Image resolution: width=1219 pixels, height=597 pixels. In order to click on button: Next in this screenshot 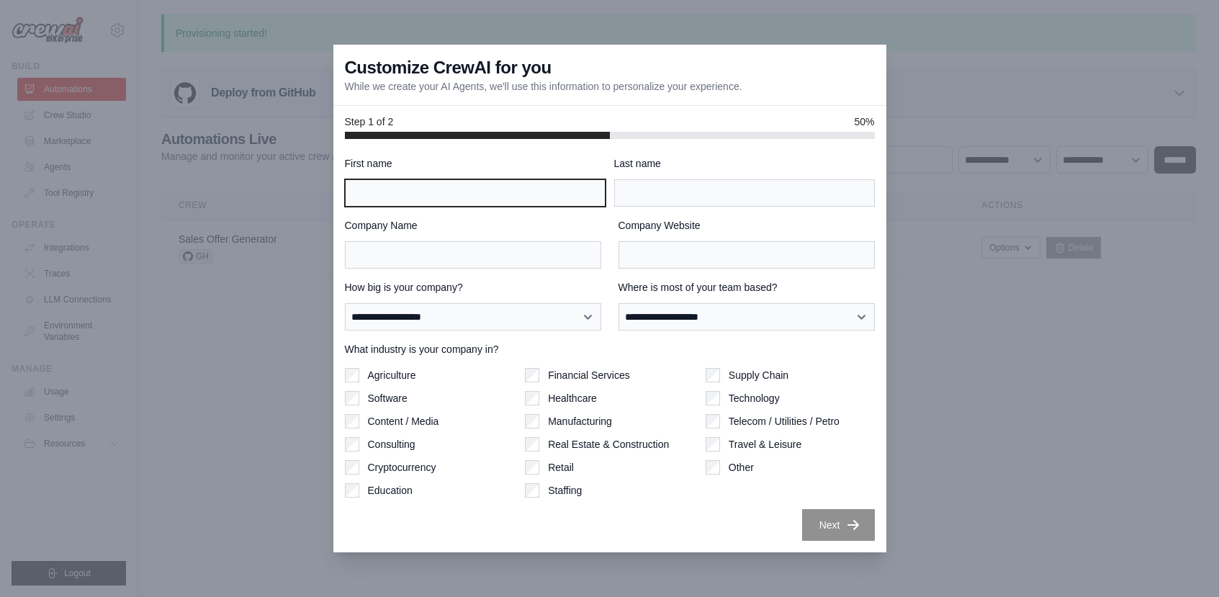, I will do `click(838, 525)`.